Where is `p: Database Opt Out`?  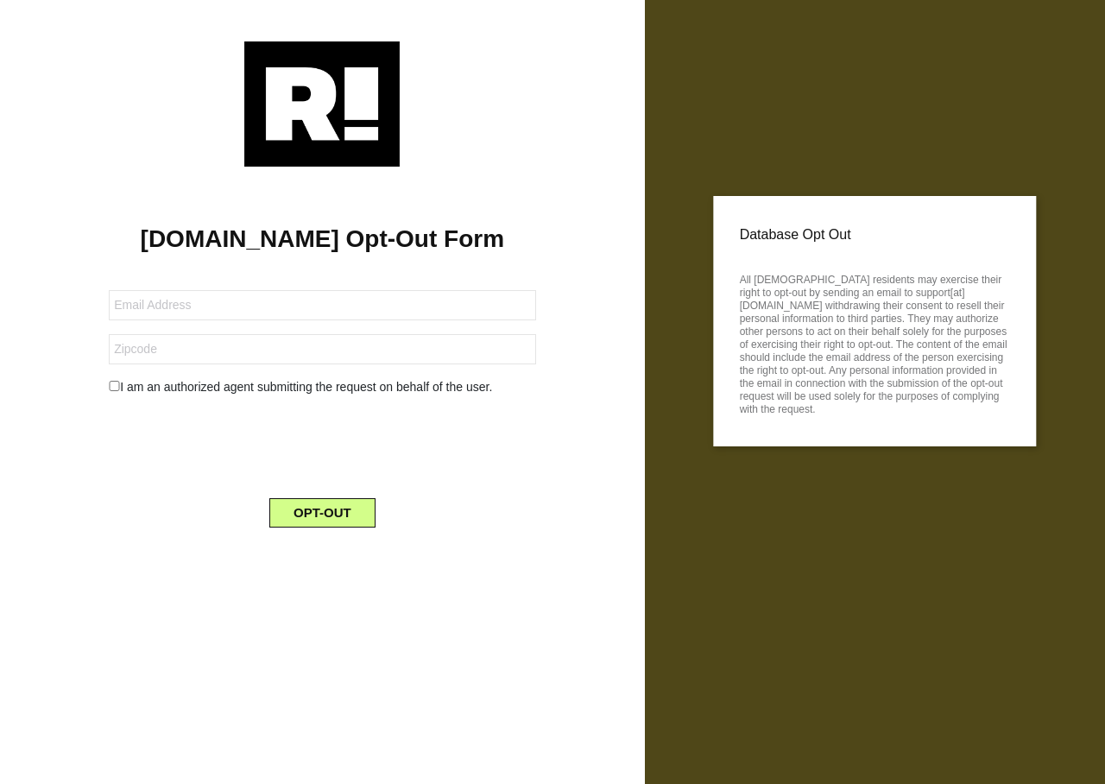
p: Database Opt Out is located at coordinates (874, 235).